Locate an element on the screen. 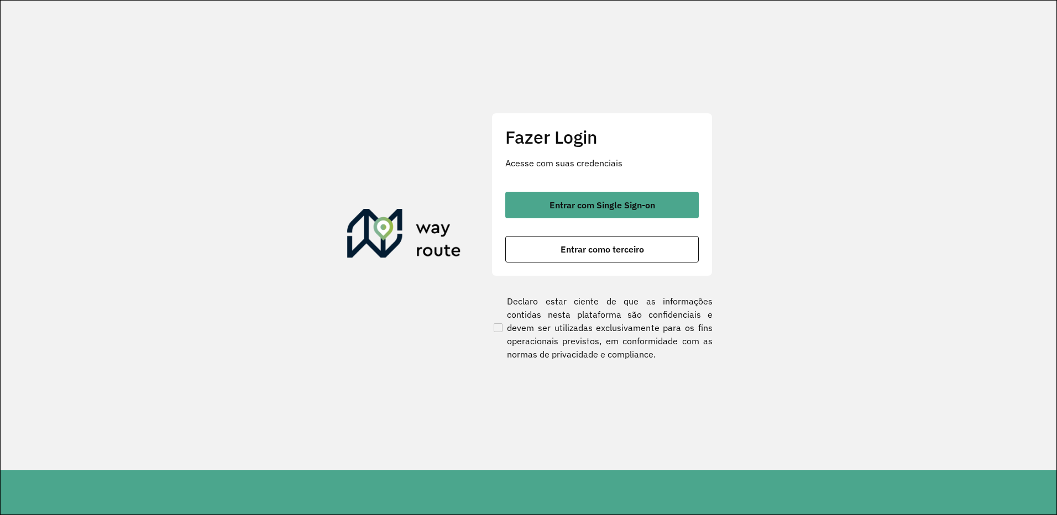 The image size is (1057, 515). p: Acesse com suas credenciais is located at coordinates (602, 163).